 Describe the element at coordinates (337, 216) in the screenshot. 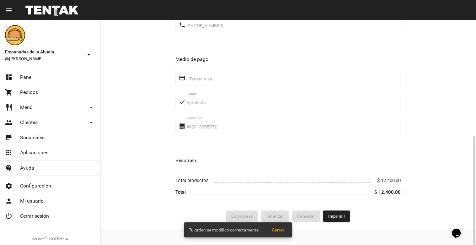

I see `button: Imprimir` at that location.